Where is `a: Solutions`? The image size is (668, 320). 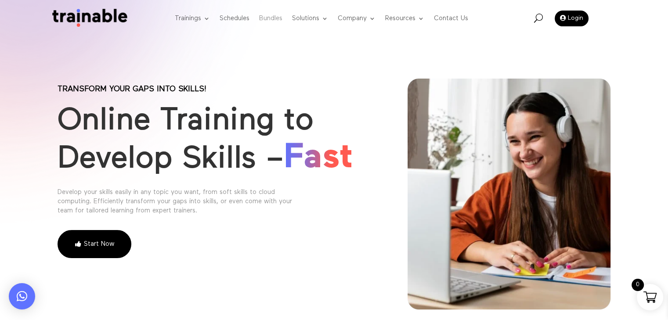 a: Solutions is located at coordinates (310, 18).